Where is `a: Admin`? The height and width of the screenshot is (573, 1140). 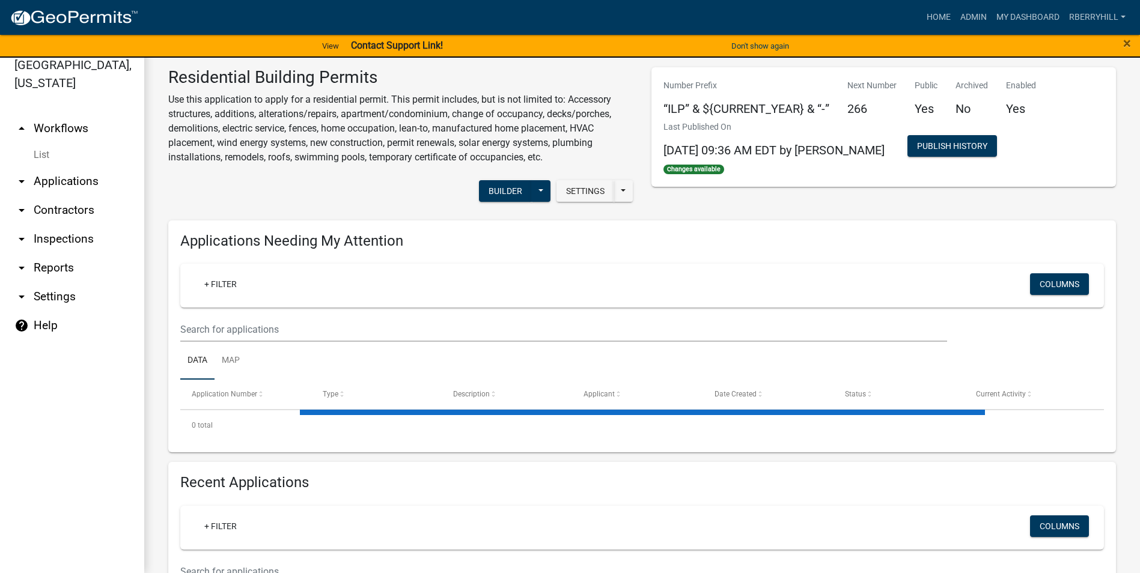 a: Admin is located at coordinates (973, 17).